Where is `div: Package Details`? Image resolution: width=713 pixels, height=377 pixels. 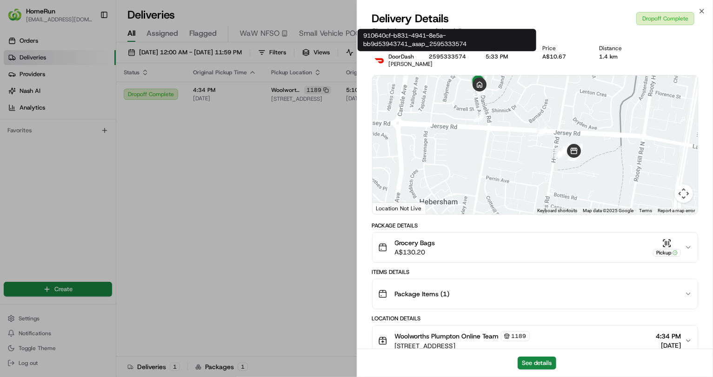
div: Package Details is located at coordinates (535, 226).